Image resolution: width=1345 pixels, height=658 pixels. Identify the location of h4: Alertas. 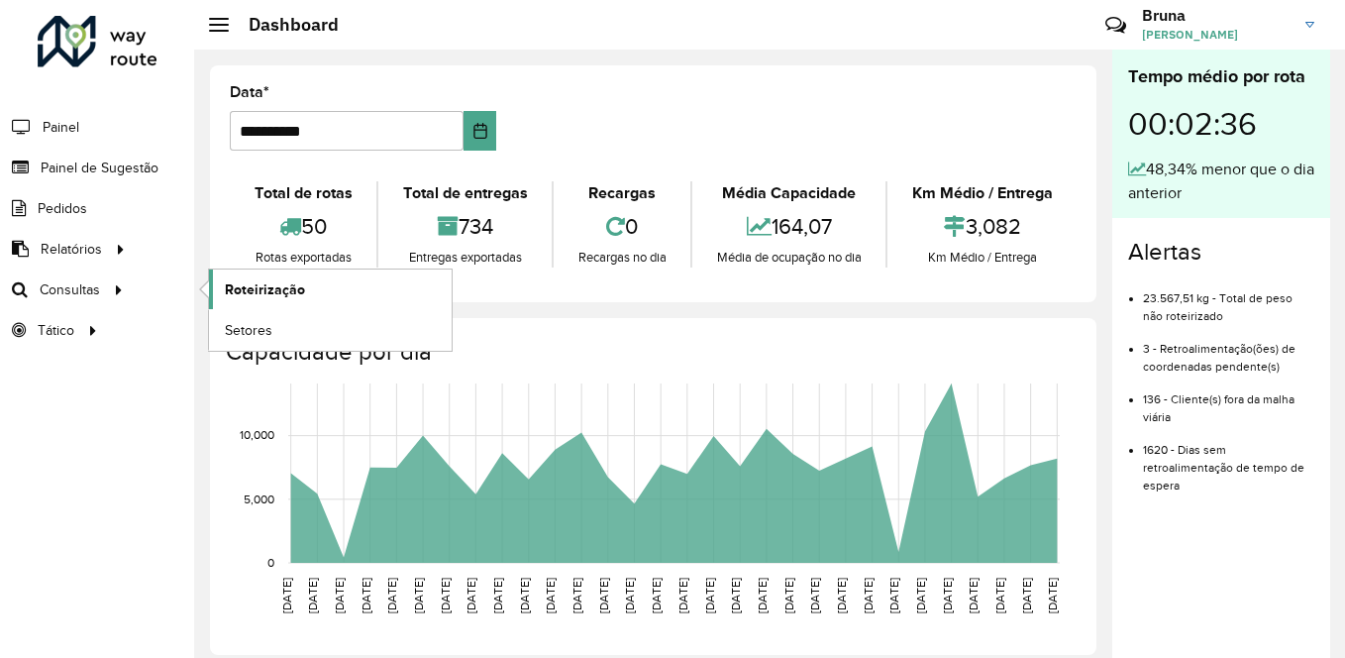
(1221, 252).